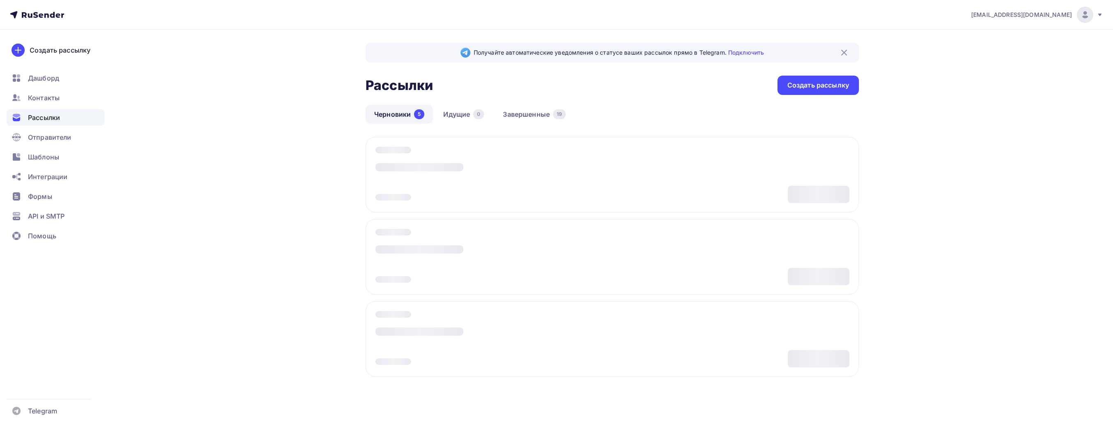  I want to click on a: Отправители, so click(56, 137).